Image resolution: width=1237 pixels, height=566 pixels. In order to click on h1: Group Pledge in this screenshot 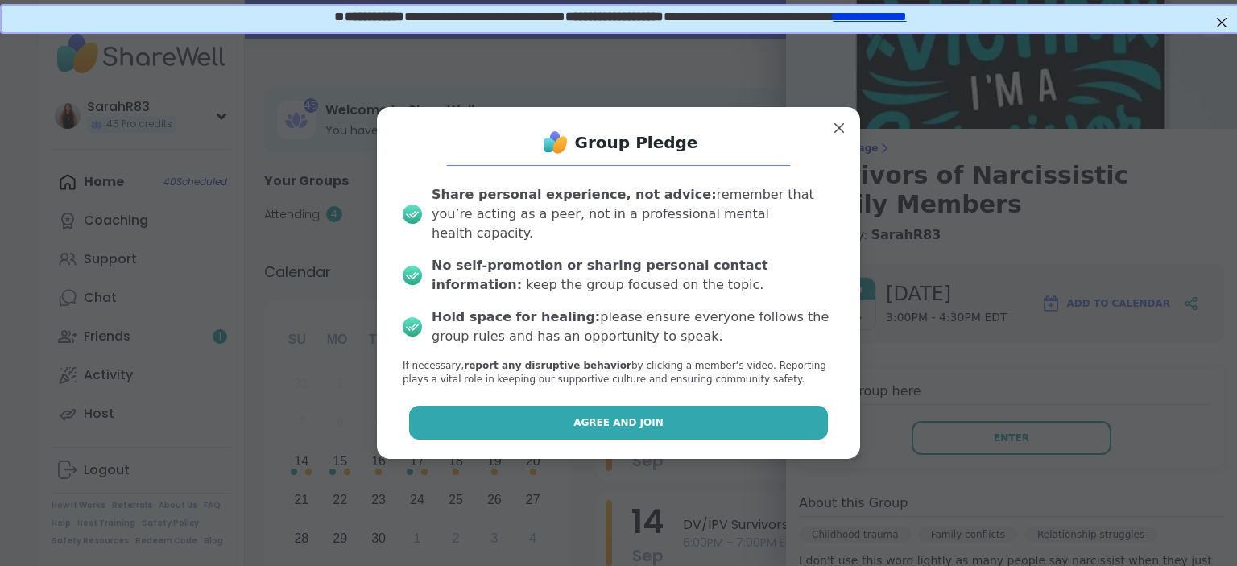, I will do `click(636, 142)`.